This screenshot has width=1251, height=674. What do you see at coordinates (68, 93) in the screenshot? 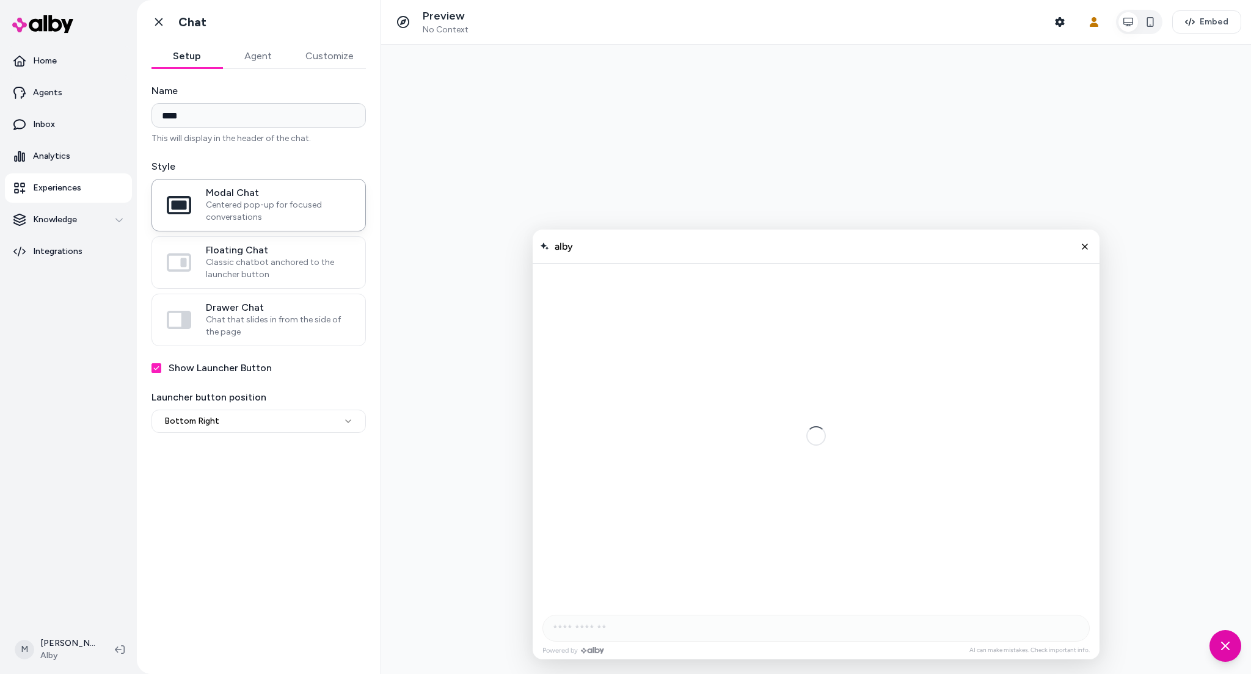
I see `a: Agents` at bounding box center [68, 93].